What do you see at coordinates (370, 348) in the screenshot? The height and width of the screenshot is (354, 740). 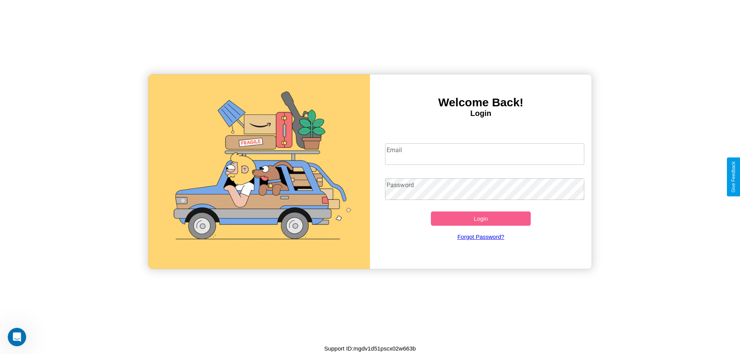 I see `p: Support ID: mgdv1d51pscx02w663b` at bounding box center [370, 348].